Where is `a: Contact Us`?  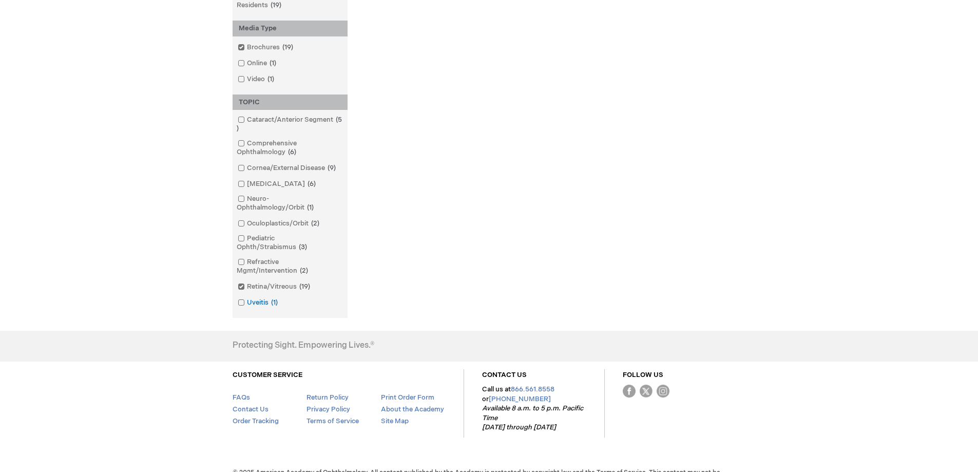
a: Contact Us is located at coordinates (251, 409).